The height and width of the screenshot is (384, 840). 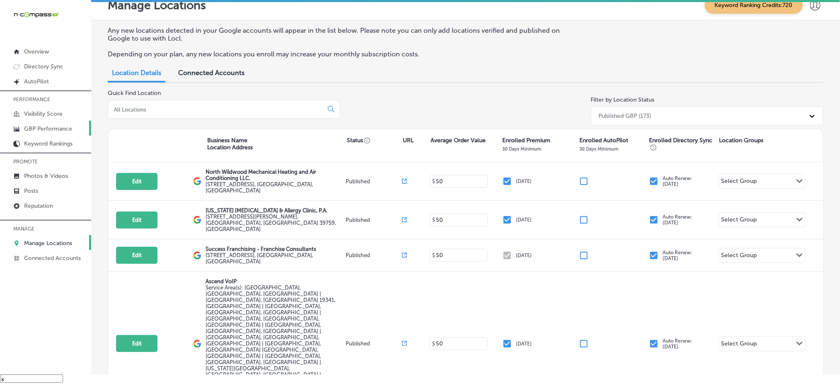 I want to click on p: Depending on your plan, any new locations you enroll may increase your monthly subscription costs., so click(x=340, y=54).